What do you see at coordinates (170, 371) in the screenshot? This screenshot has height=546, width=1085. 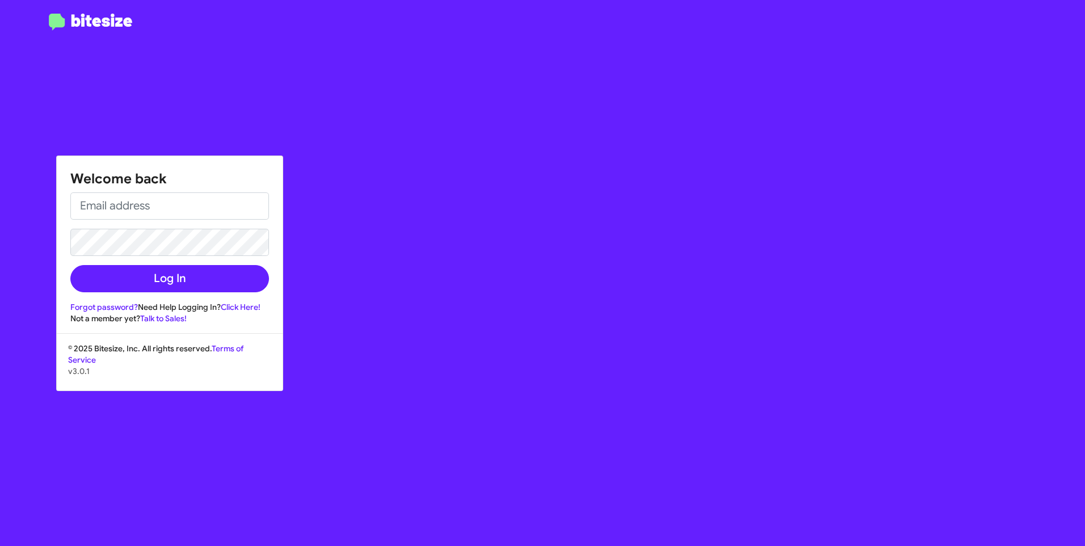 I see `p: v3.0.1` at bounding box center [170, 371].